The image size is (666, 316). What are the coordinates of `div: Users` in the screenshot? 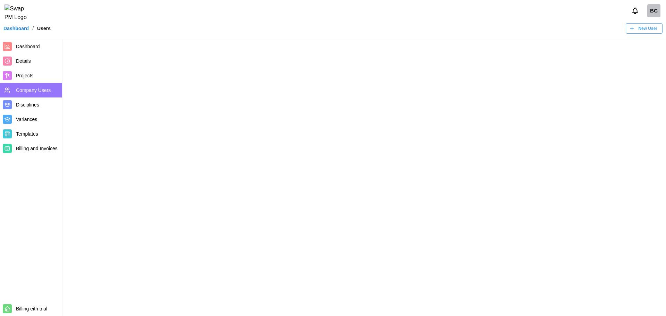 It's located at (44, 28).